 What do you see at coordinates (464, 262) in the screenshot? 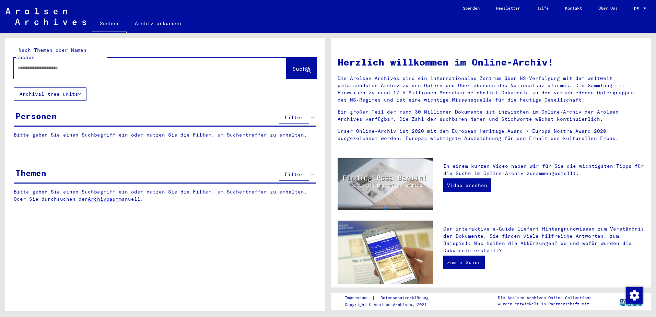
I see `a: Zum e-Guide` at bounding box center [464, 262].